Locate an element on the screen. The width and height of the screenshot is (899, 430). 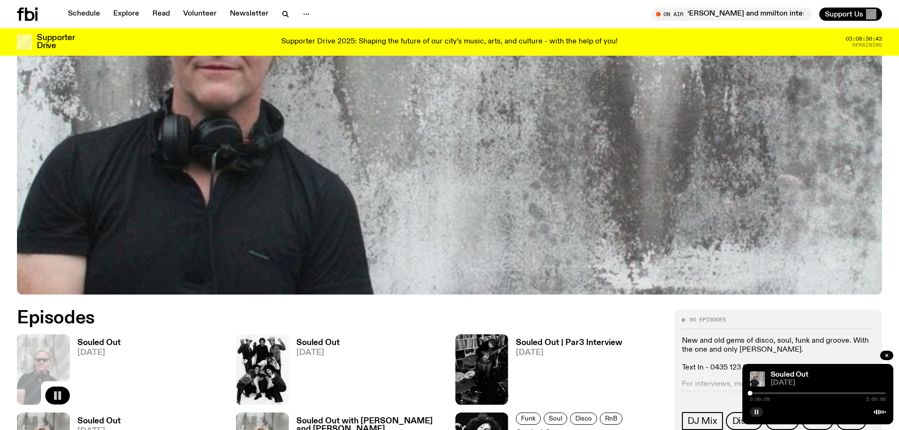
a: DJ Mix is located at coordinates (702, 421).